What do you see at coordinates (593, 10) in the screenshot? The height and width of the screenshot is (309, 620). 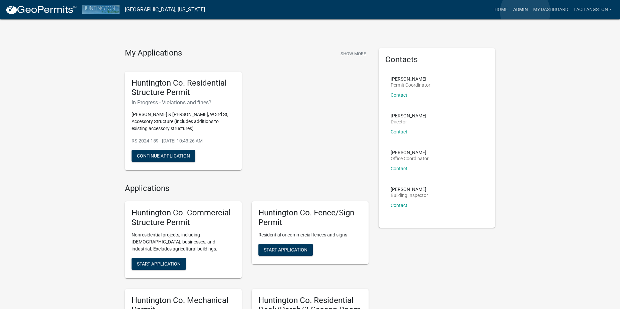 I see `a: LaciLangston` at bounding box center [593, 10].